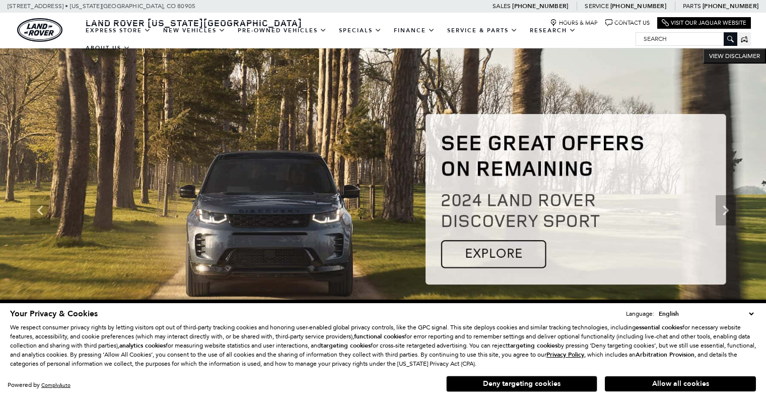  What do you see at coordinates (143, 345) in the screenshot?
I see `strong: analytics cookies` at bounding box center [143, 345].